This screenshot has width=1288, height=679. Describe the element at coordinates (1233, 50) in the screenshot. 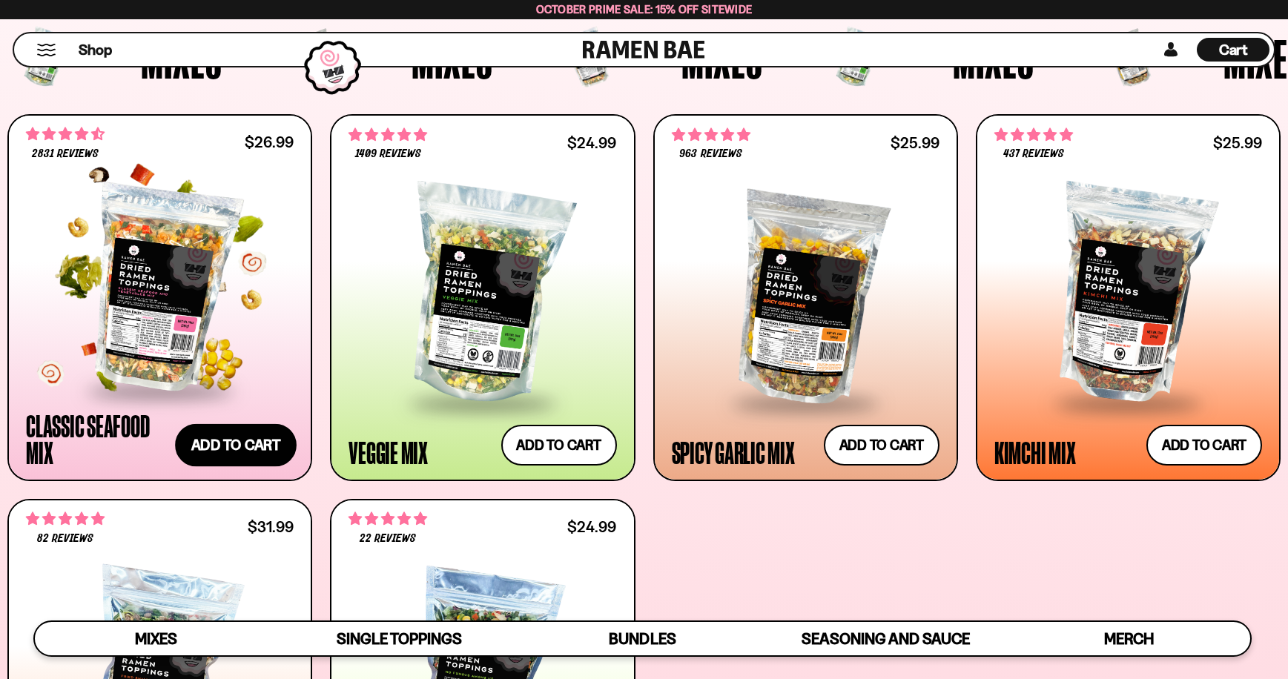

I see `div: Cart` at that location.